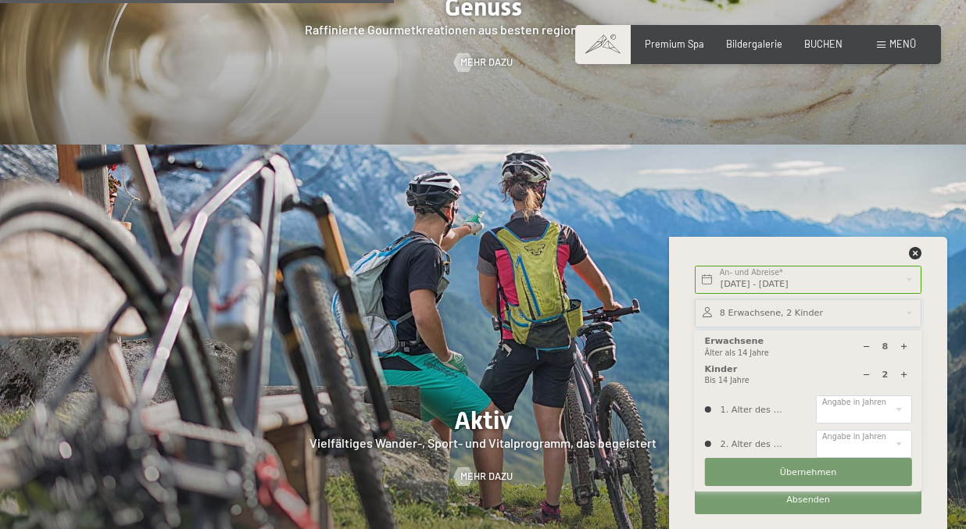  What do you see at coordinates (823, 44) in the screenshot?
I see `span: BUCHEN` at bounding box center [823, 44].